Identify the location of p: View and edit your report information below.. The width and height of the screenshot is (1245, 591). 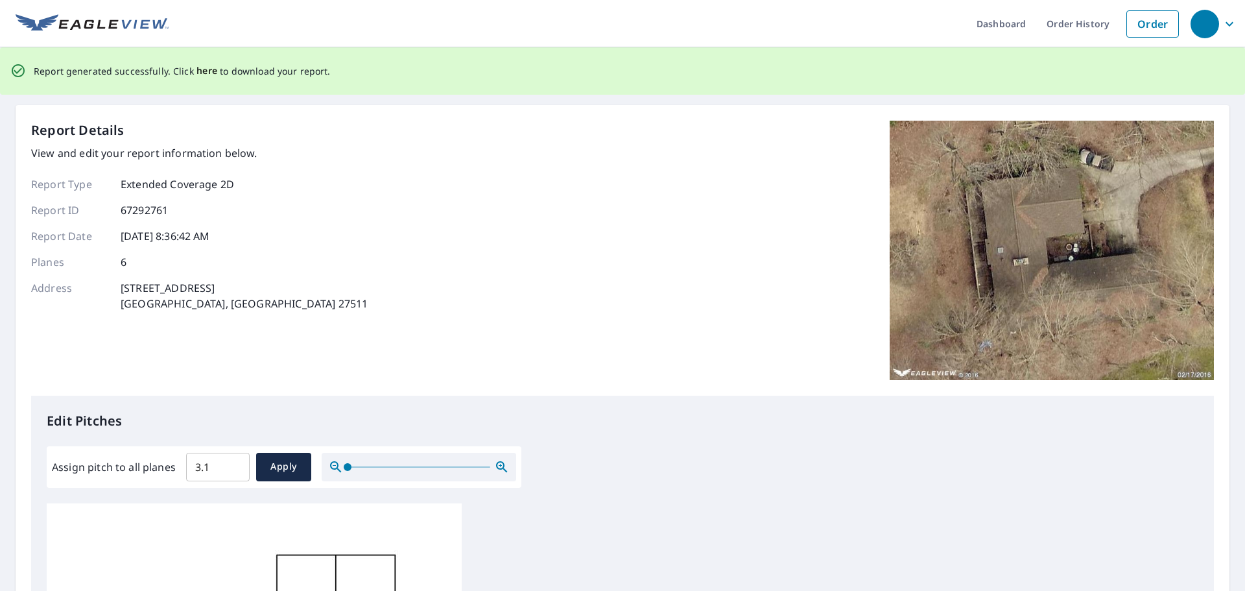
(199, 153).